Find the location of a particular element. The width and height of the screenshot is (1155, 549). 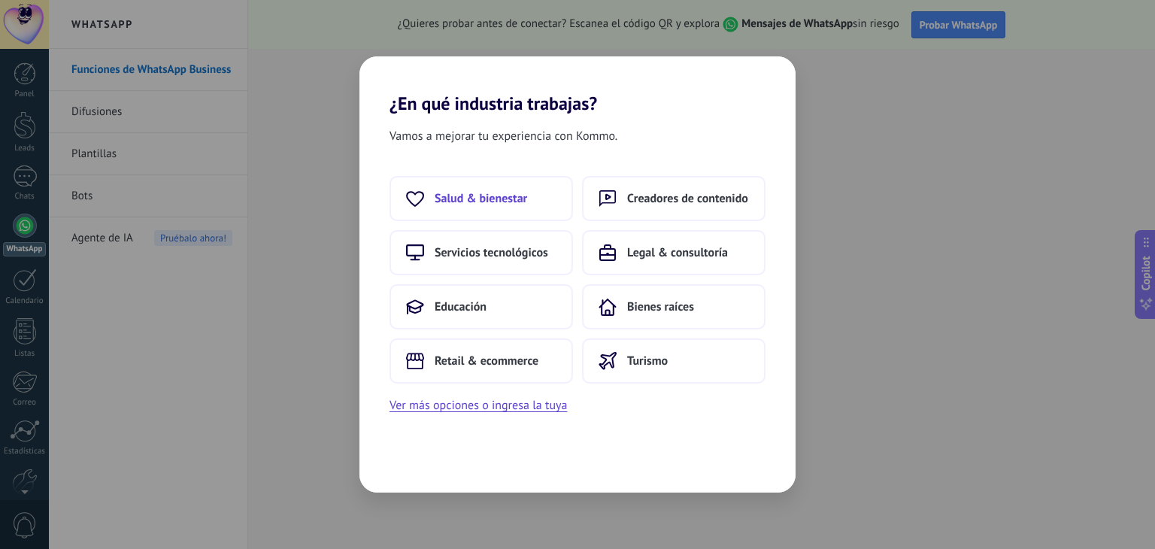

span: Salud & bienestar is located at coordinates (481, 199).